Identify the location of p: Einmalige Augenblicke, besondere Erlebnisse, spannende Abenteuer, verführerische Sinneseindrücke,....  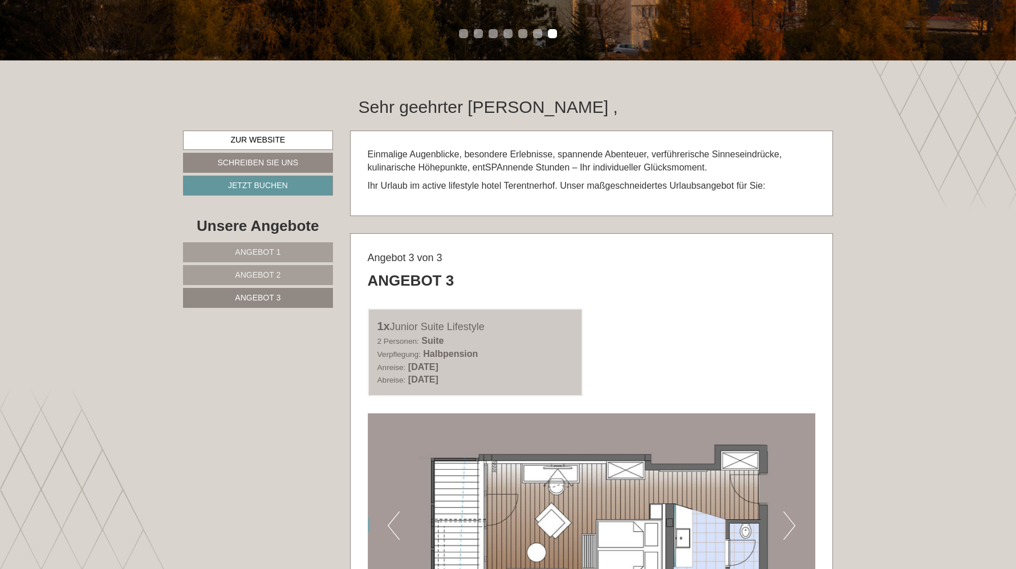
(592, 161).